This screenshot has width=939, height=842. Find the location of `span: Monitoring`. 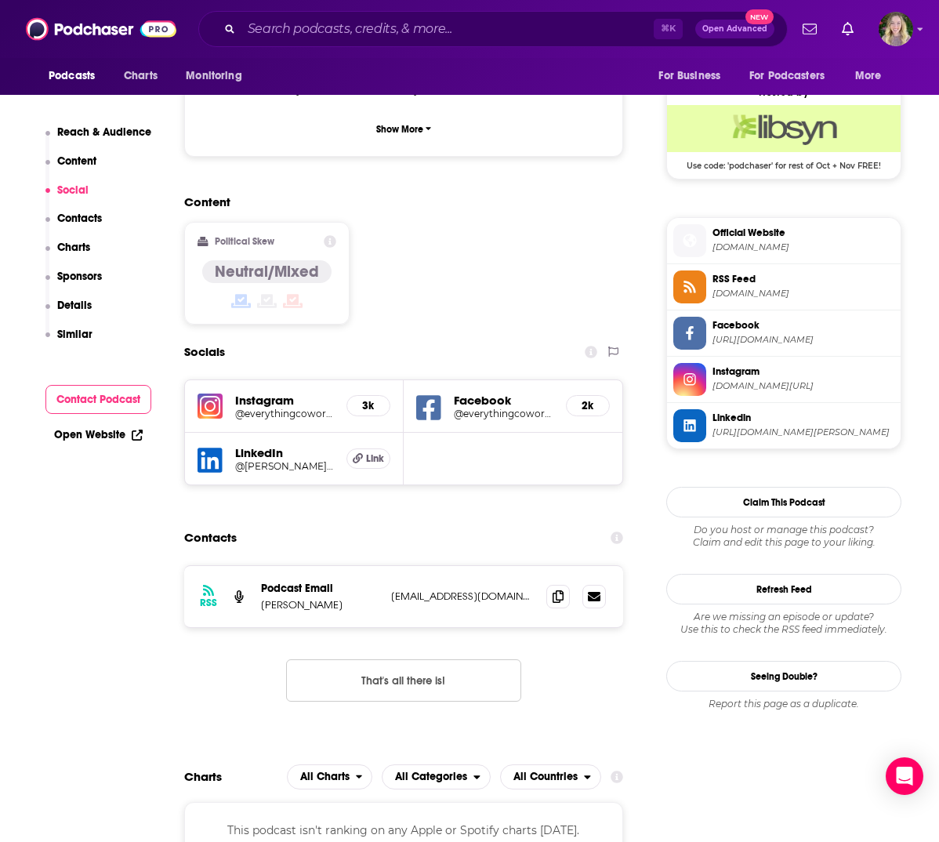

span: Monitoring is located at coordinates (213, 76).